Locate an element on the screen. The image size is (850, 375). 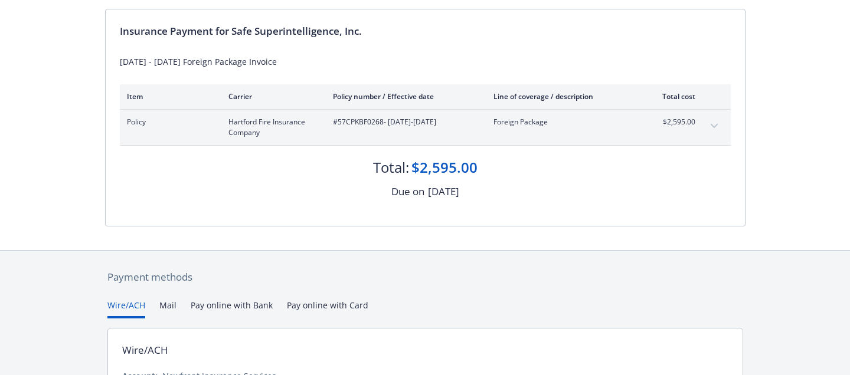
div: Item is located at coordinates (168, 96).